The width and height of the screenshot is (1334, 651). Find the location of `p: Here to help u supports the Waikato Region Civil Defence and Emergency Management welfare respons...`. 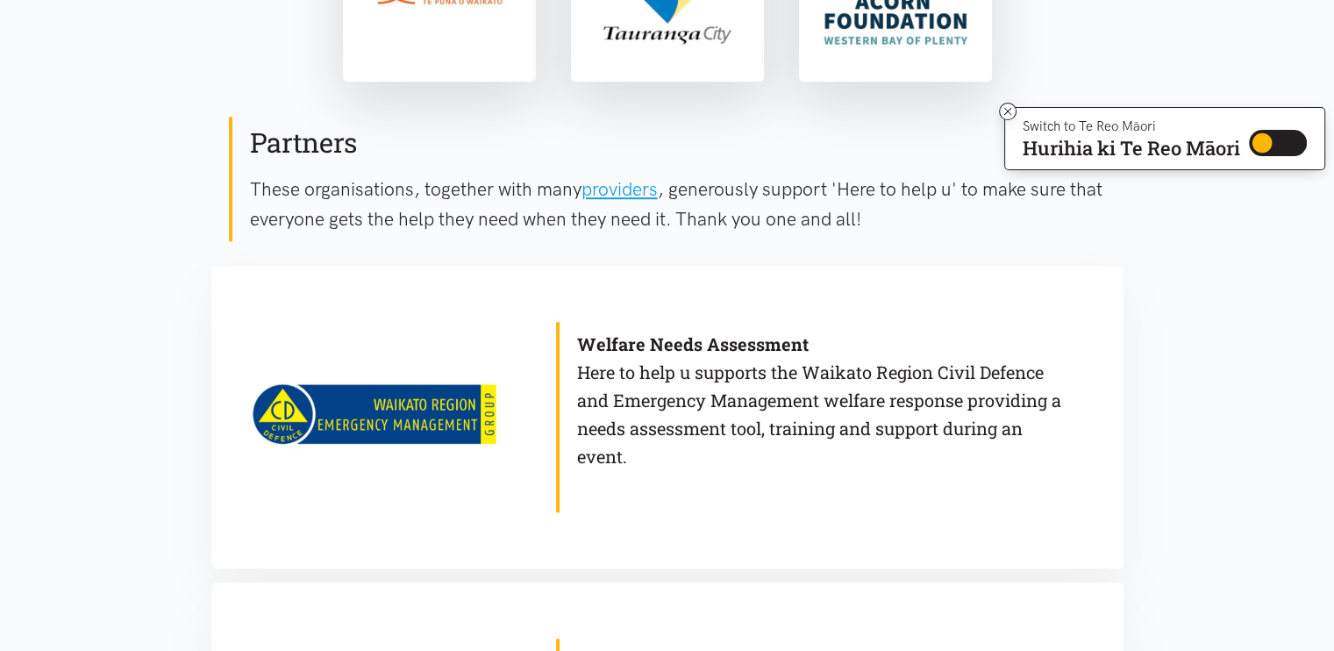

p: Here to help u supports the Waikato Region Civil Defence and Emergency Management welfare respons... is located at coordinates (823, 400).